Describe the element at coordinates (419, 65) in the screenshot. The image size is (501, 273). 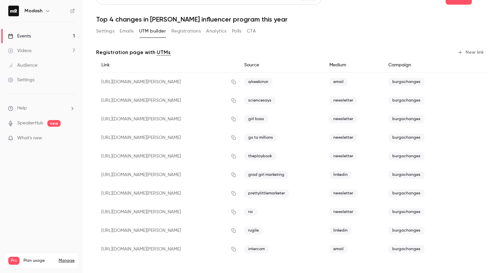
I see `div: Campaign` at that location.